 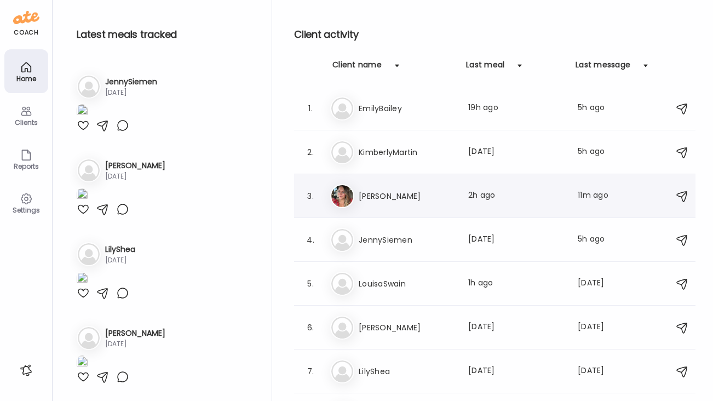 I want to click on div: 7., so click(x=311, y=371).